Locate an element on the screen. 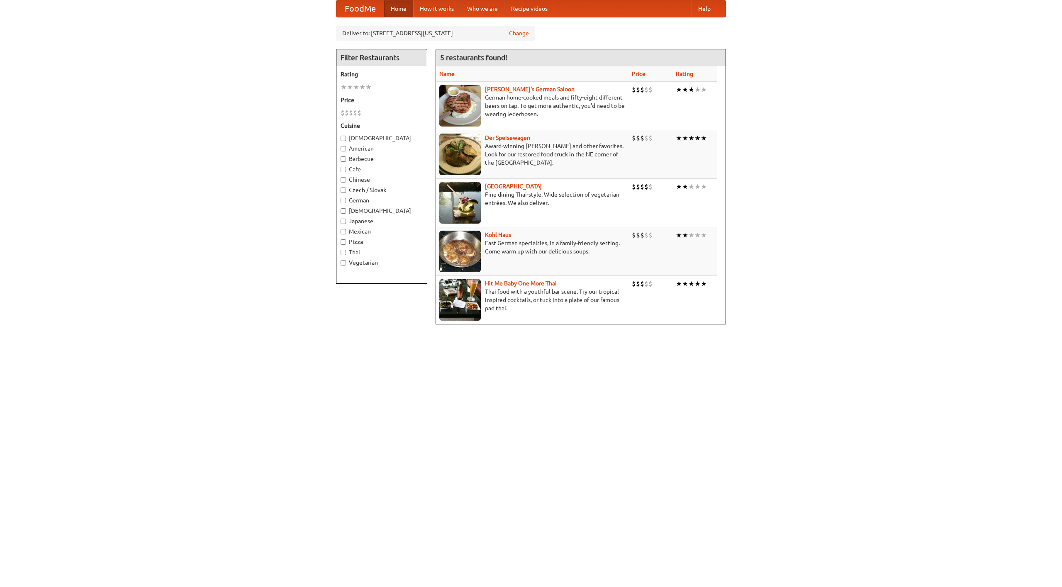 The image size is (1062, 587). a: Hit Me Baby One More Thai is located at coordinates (521, 283).